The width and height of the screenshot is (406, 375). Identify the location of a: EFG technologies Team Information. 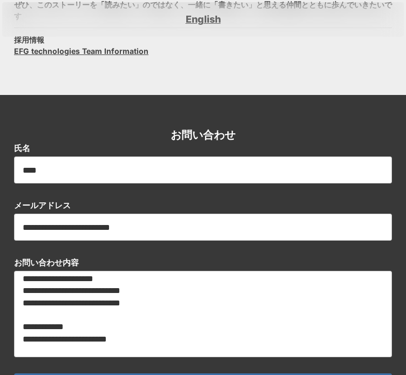
(81, 51).